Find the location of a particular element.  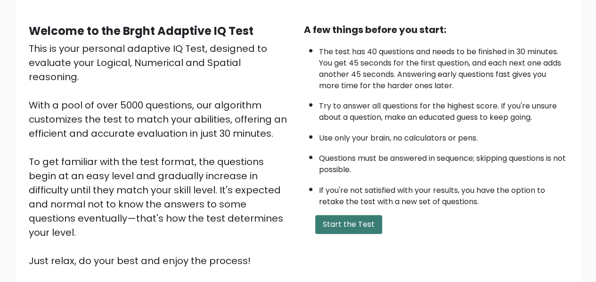

div: A few things before you start: is located at coordinates (436, 30).